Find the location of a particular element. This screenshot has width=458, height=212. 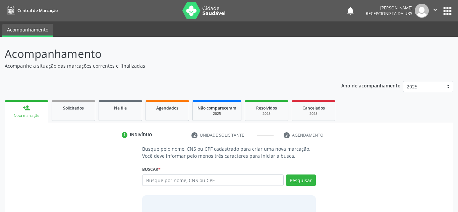

div: 1 is located at coordinates (125, 135).